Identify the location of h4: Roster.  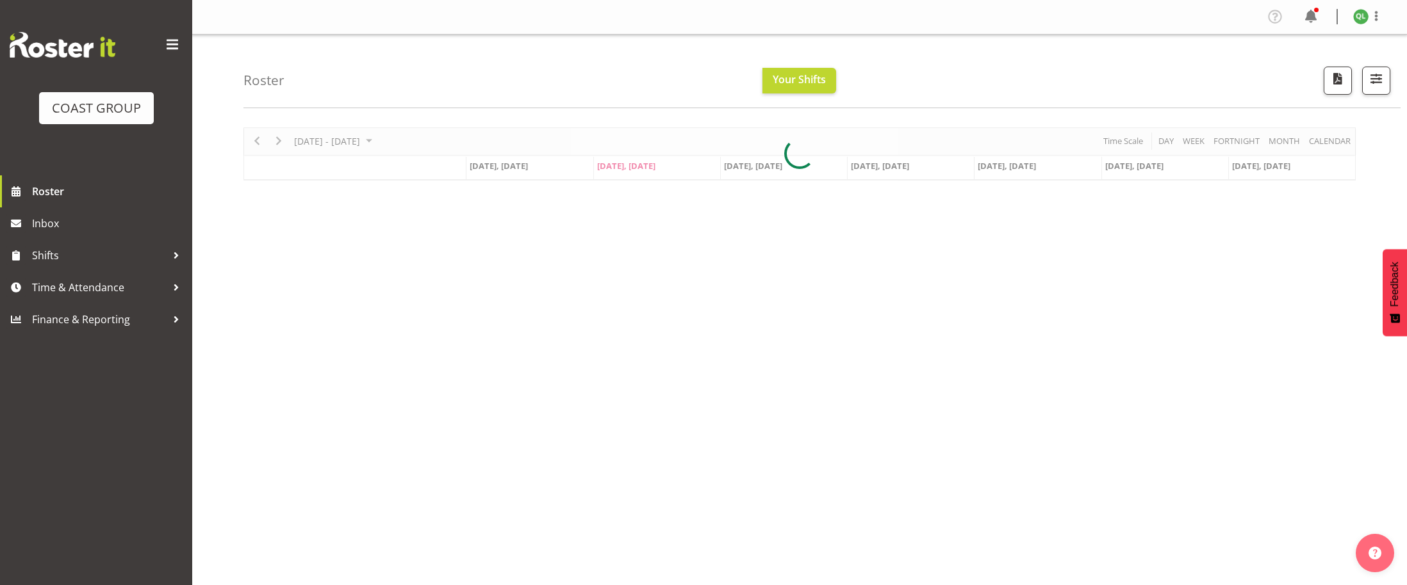
(264, 80).